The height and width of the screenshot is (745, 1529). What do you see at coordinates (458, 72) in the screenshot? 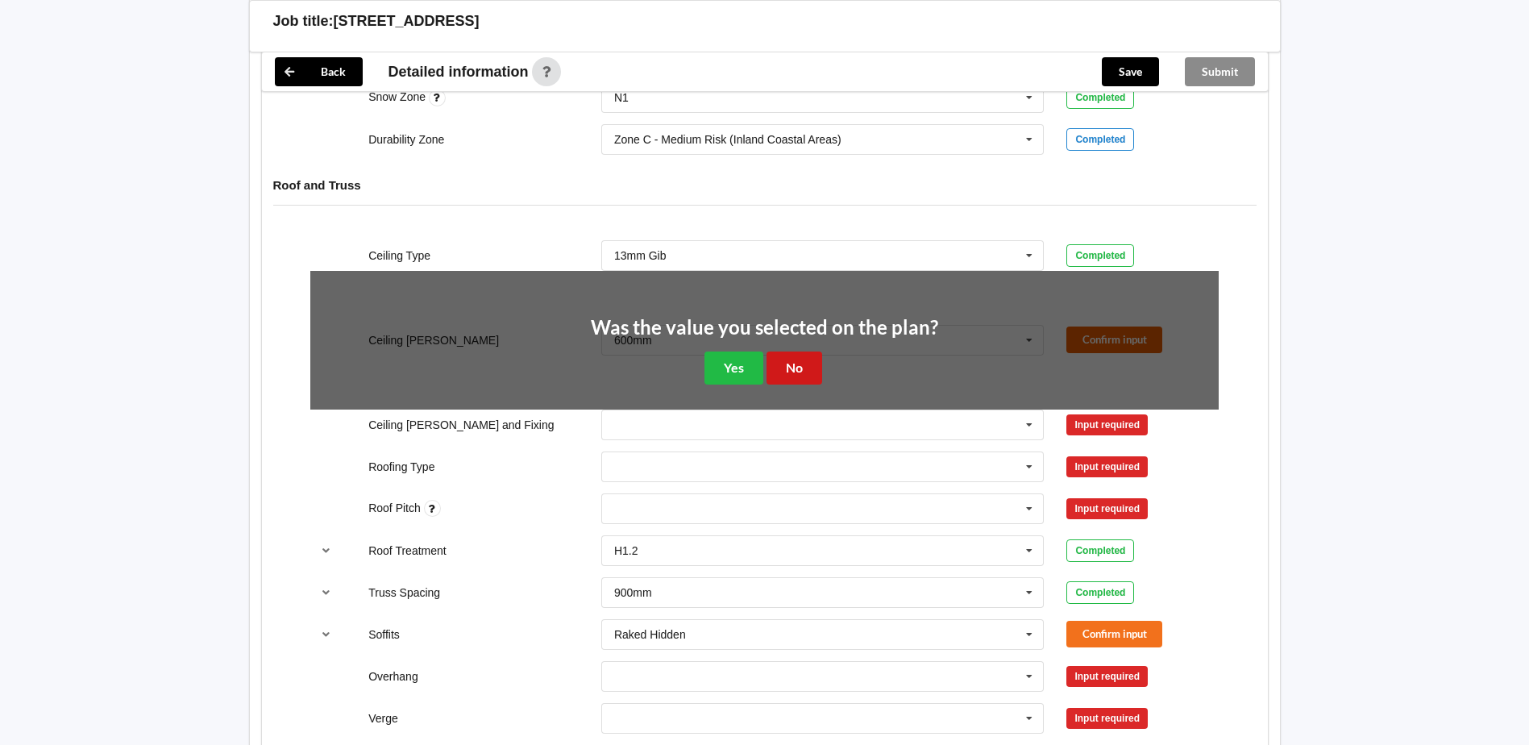
I see `span: Detailed information` at bounding box center [458, 72].